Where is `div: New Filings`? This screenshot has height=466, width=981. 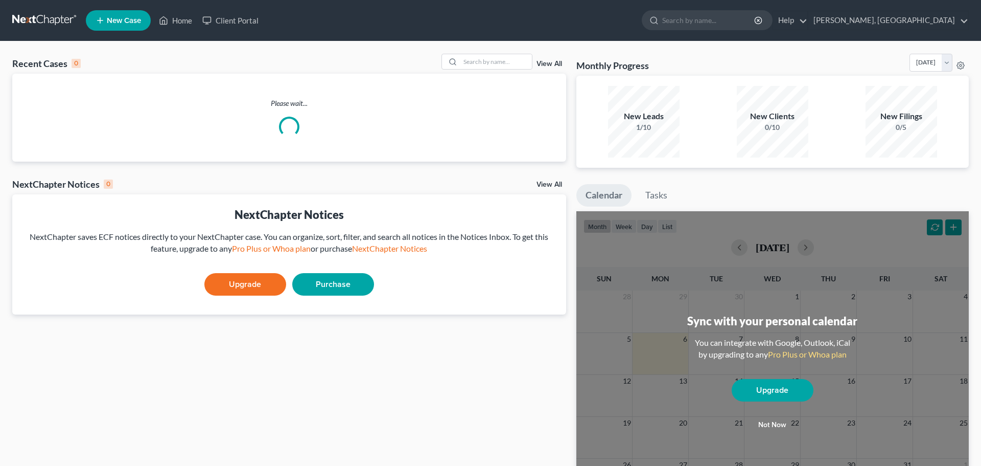
div: New Filings is located at coordinates (902, 116).